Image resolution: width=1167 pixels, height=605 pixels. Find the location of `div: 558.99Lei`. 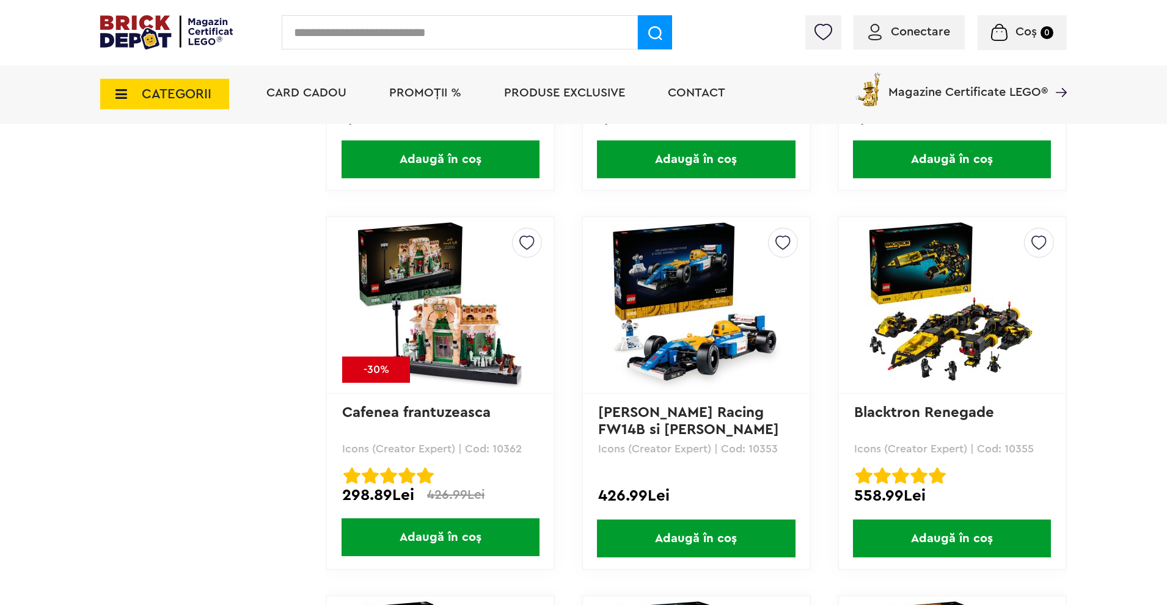

div: 558.99Lei is located at coordinates (952, 496).